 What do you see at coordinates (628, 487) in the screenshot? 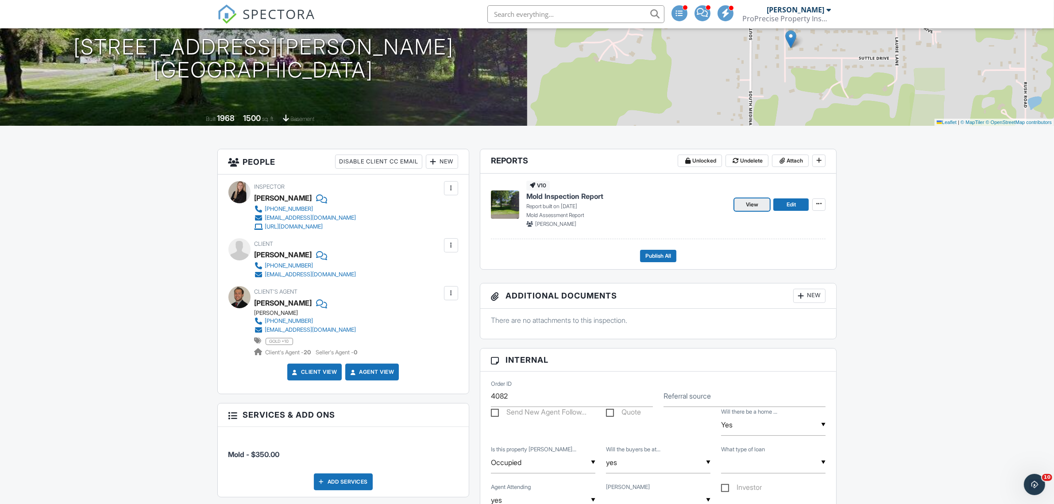
I see `label: Chris Letson` at bounding box center [628, 487].